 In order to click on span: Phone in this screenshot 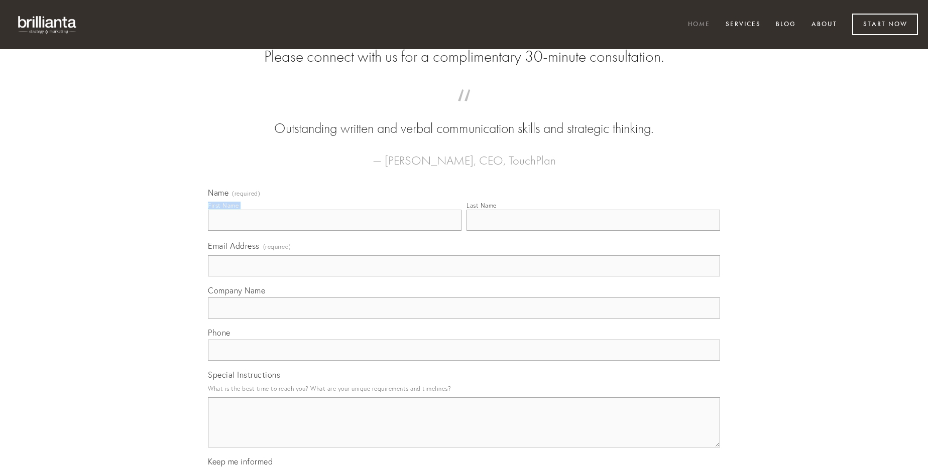, I will do `click(219, 333)`.